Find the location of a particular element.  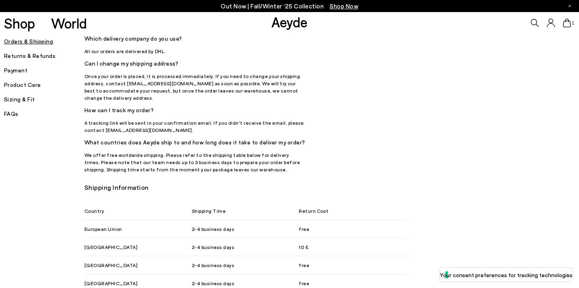

h5: How can I track my order? is located at coordinates (195, 110).